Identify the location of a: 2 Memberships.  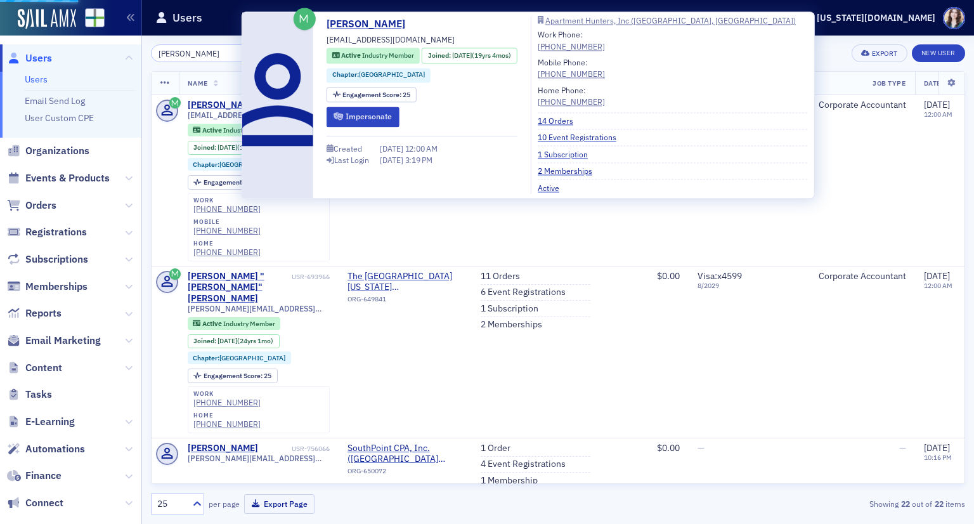
(511, 325).